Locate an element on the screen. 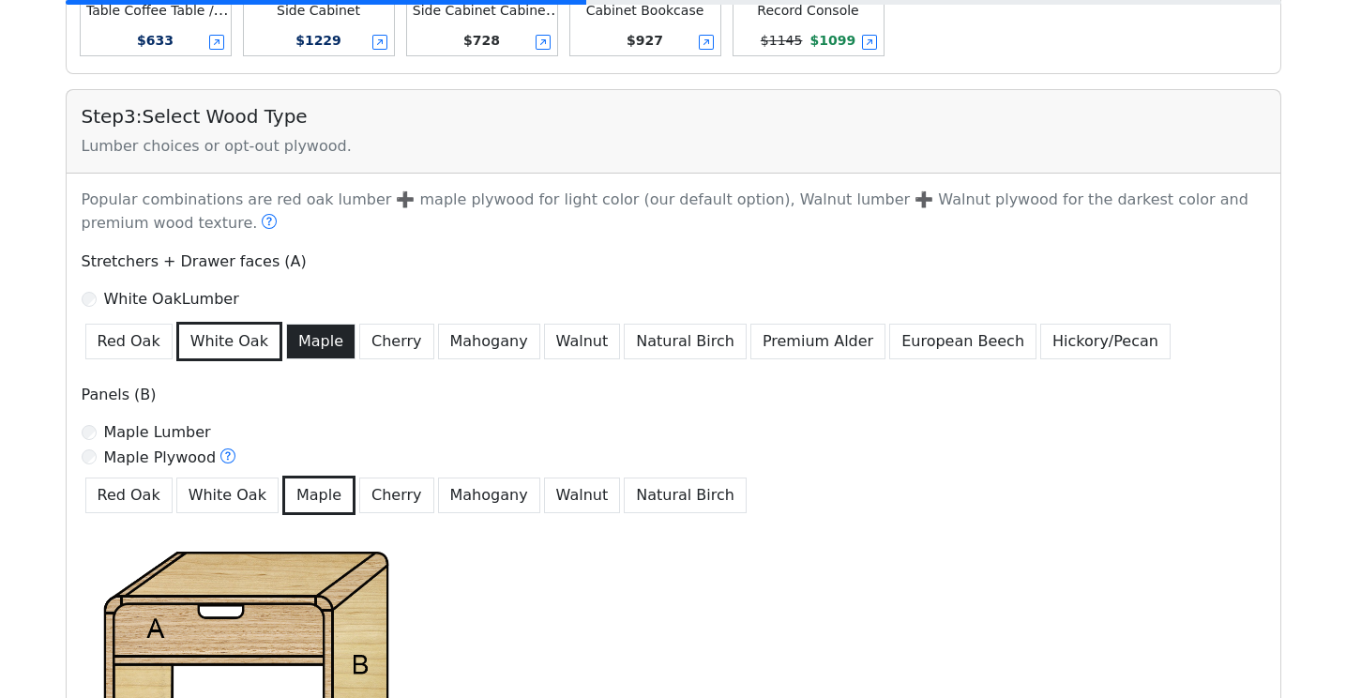  span: $ 633 is located at coordinates (155, 40).